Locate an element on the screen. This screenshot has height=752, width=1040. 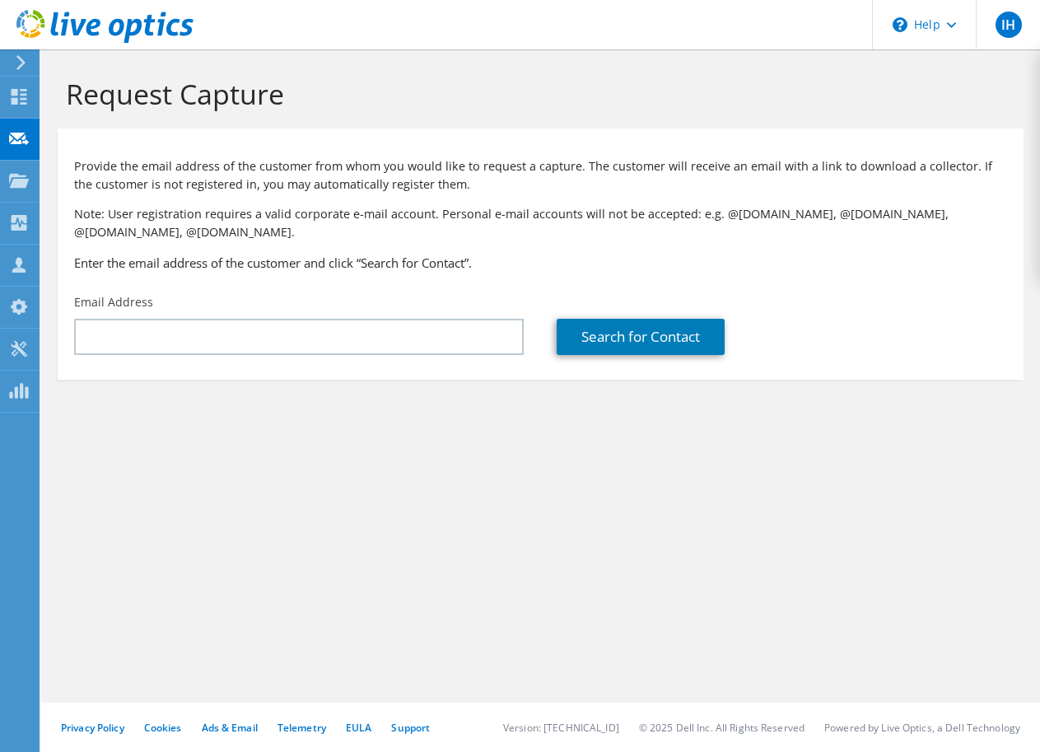
a: Support is located at coordinates (410, 727).